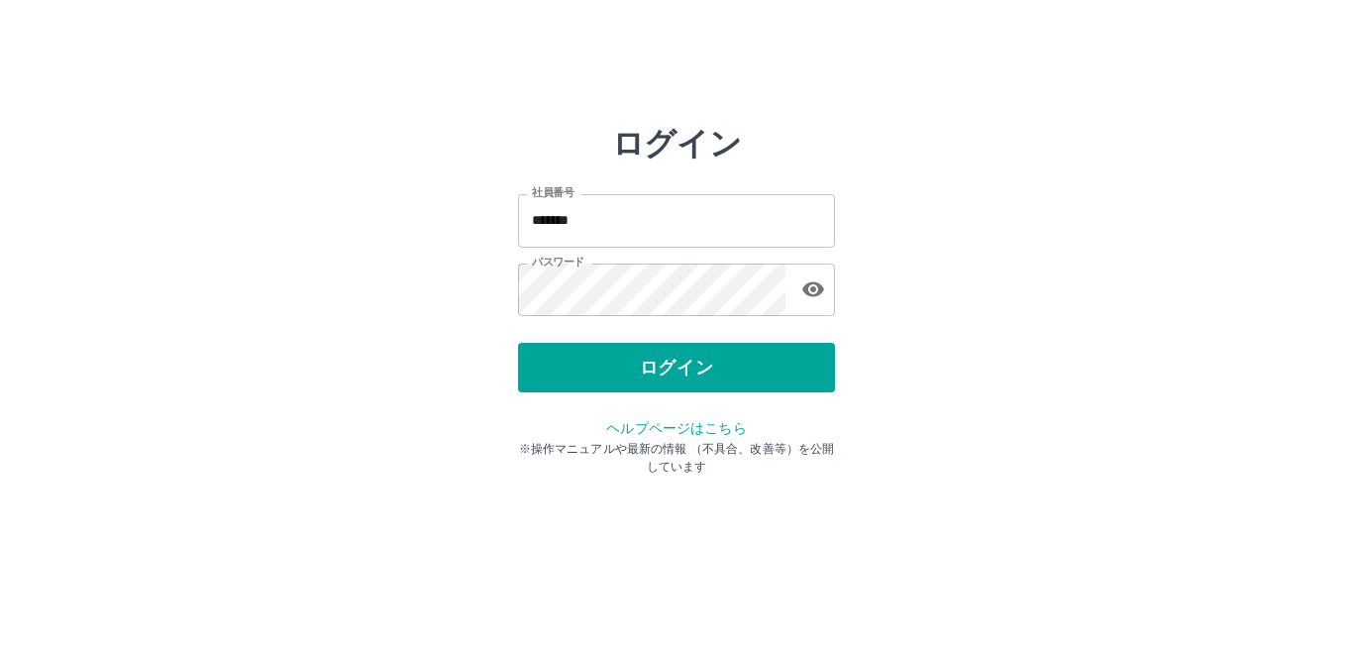  I want to click on a: ヘルプページはこちら, so click(676, 428).